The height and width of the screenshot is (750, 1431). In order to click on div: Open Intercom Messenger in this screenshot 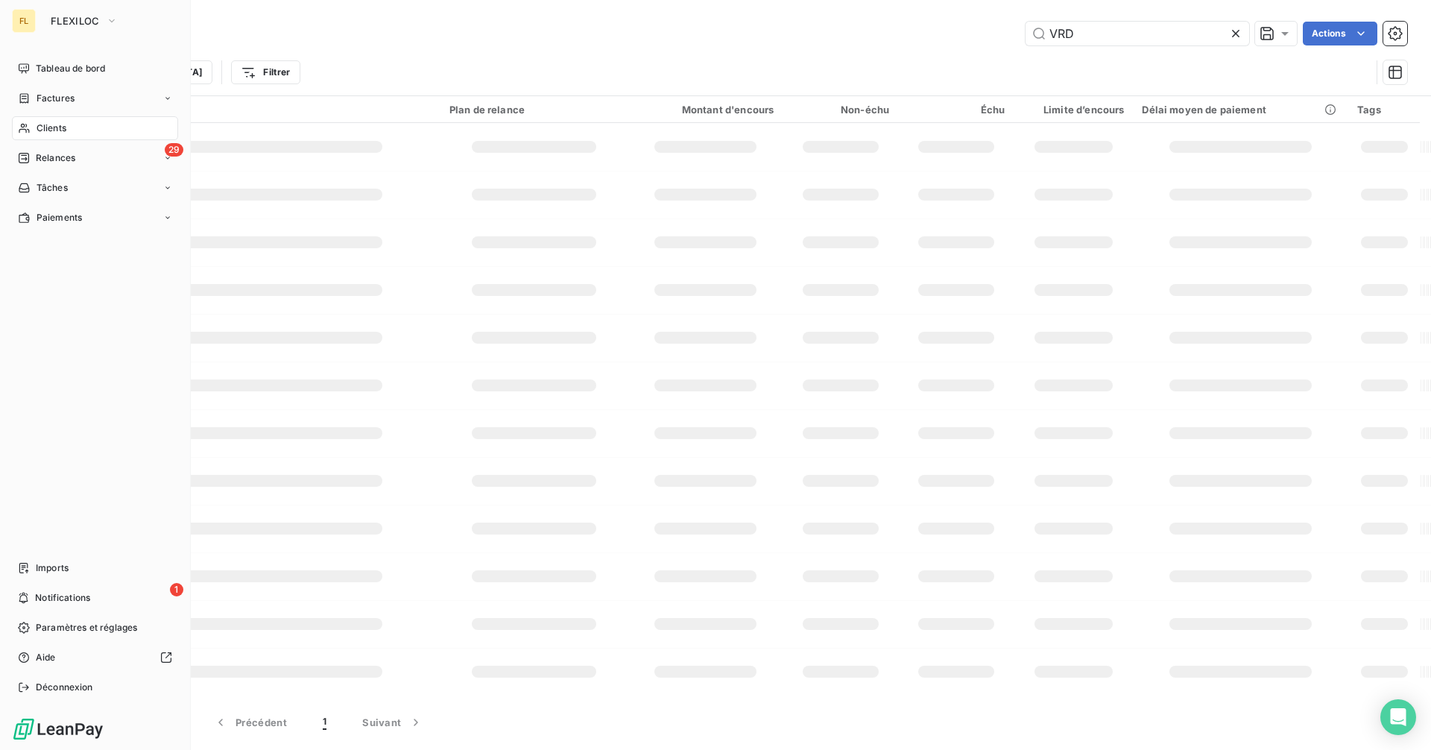, I will do `click(1398, 717)`.